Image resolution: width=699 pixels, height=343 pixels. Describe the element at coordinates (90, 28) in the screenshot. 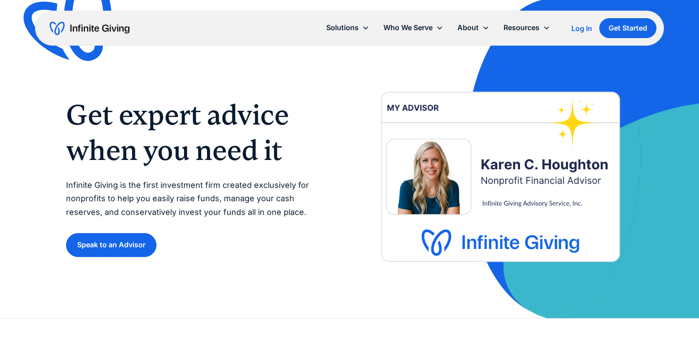

I see `a: home` at that location.